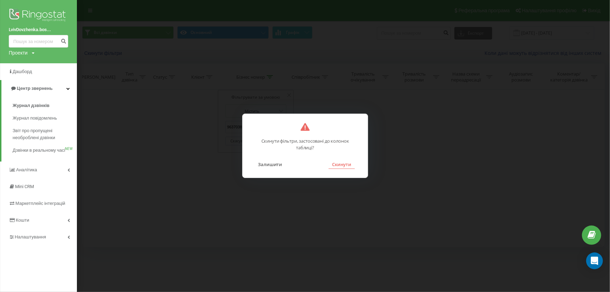  What do you see at coordinates (45, 106) in the screenshot?
I see `a: Журнал дзвінків` at bounding box center [45, 106].